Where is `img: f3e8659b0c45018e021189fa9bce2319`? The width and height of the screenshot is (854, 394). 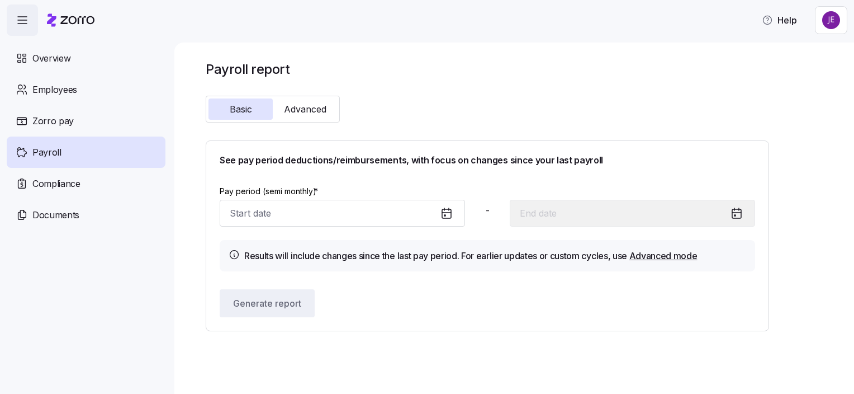
img: f3e8659b0c45018e021189fa9bce2319 is located at coordinates (831, 20).